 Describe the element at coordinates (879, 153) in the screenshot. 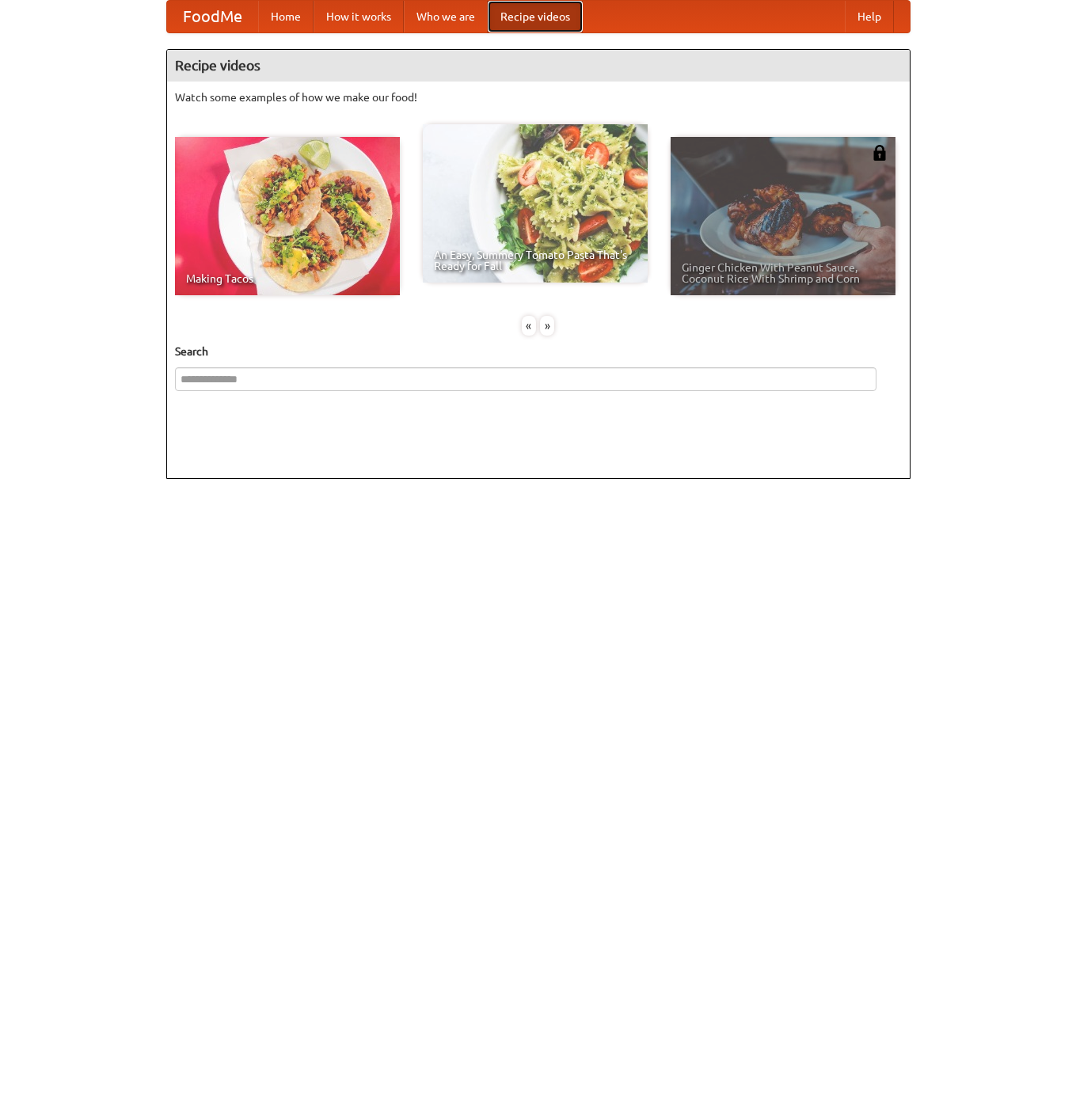

I see `img: 483408.png` at that location.